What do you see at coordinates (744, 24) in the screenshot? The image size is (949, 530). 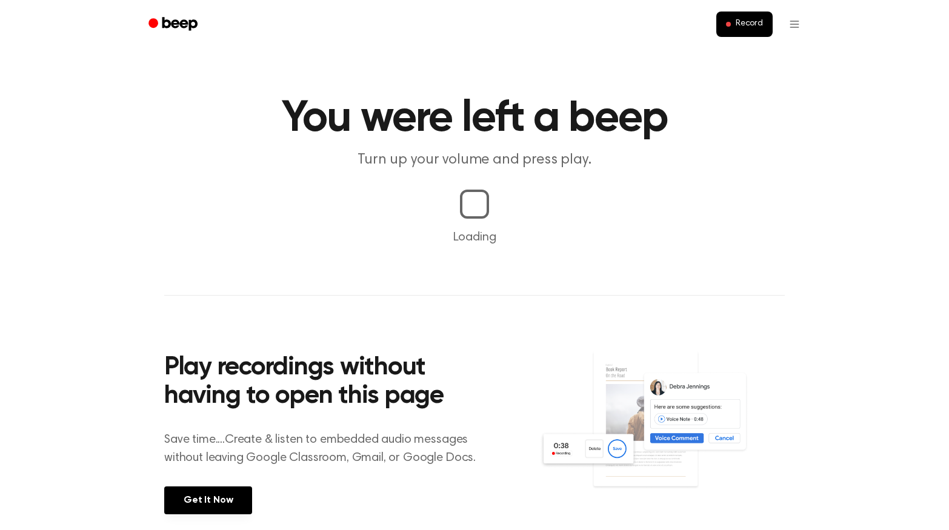 I see `button: Record` at bounding box center [744, 24].